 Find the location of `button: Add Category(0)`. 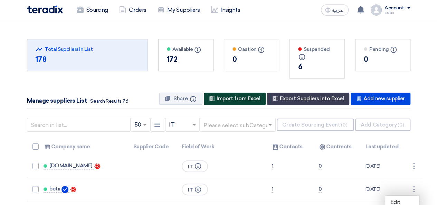

button: Add Category(0) is located at coordinates (382, 125).